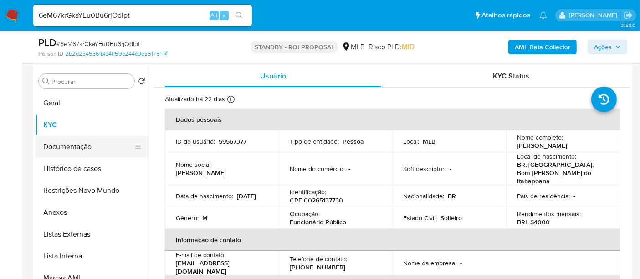  Describe the element at coordinates (92, 256) in the screenshot. I see `button: Lista Interna` at that location.